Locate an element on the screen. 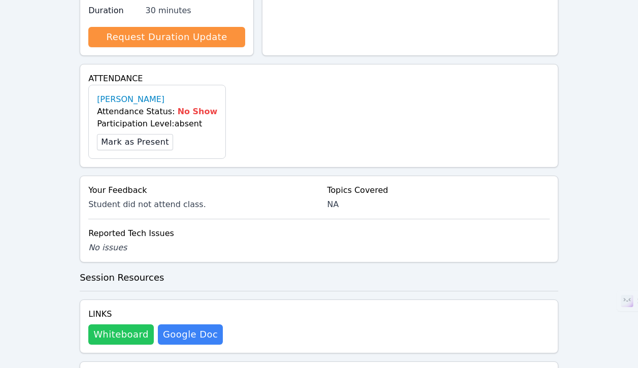 Image resolution: width=638 pixels, height=368 pixels. span: No Show is located at coordinates (198, 111).